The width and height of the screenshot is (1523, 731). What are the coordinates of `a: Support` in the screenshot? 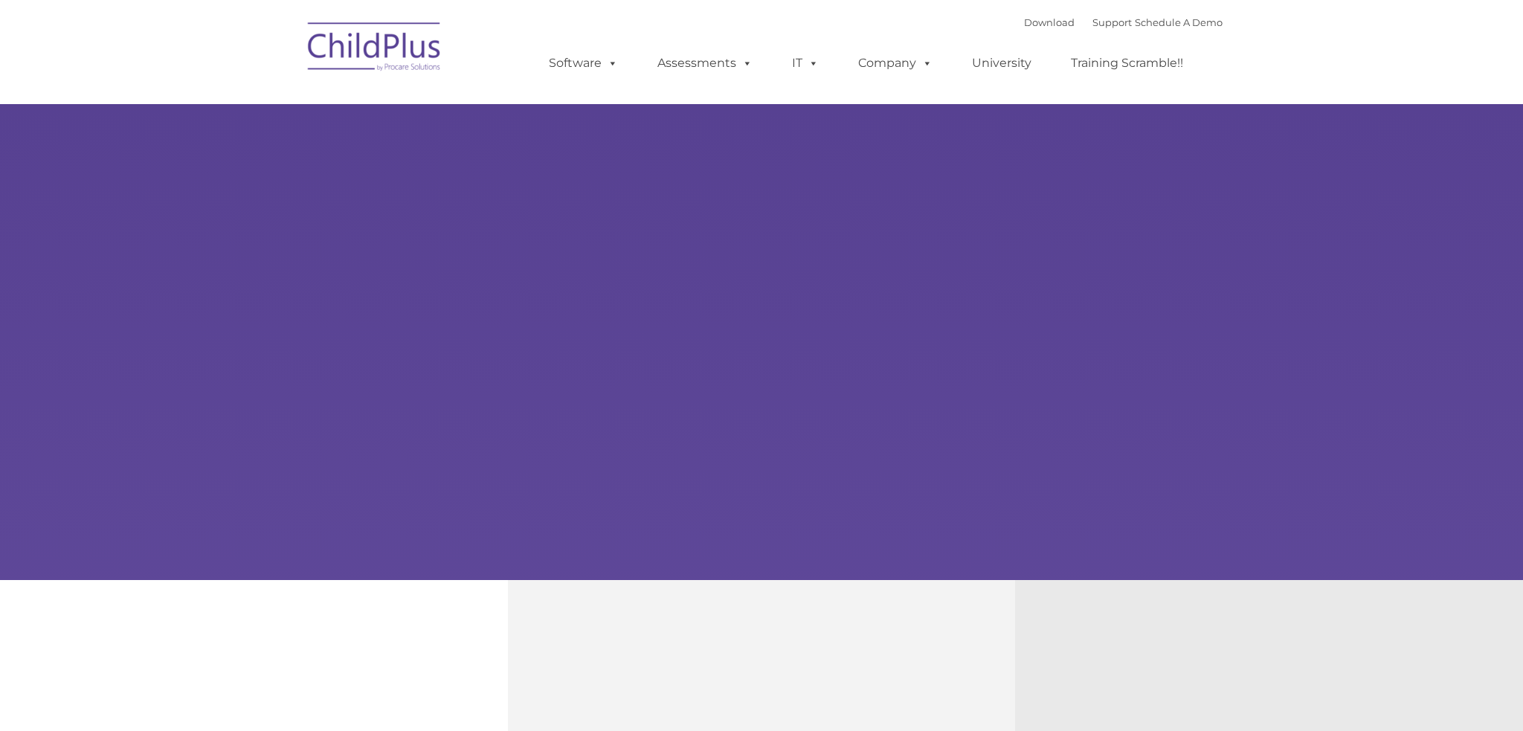 It's located at (1112, 22).